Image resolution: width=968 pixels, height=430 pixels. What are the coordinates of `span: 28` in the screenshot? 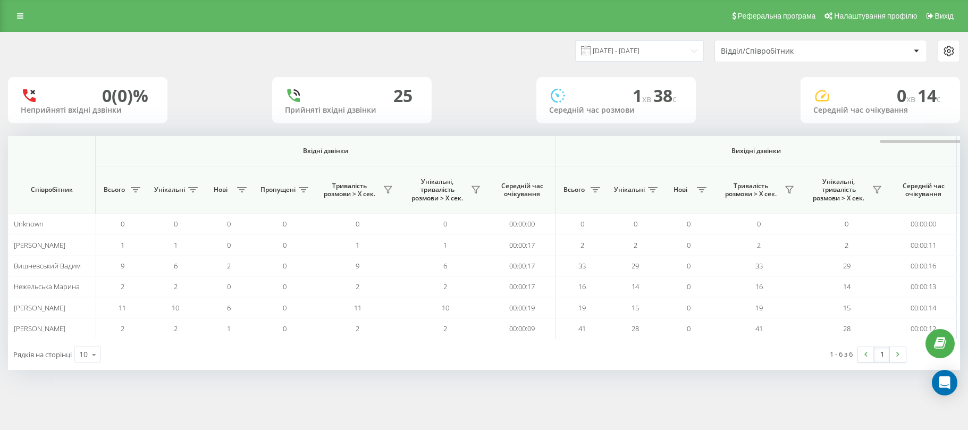 It's located at (847, 328).